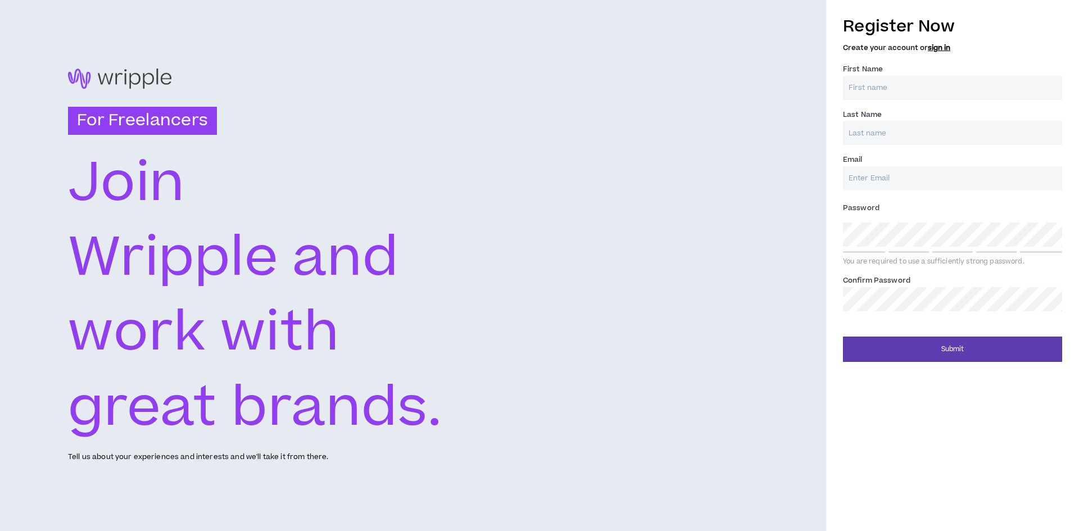 The image size is (1079, 531). I want to click on label: Confirm Password, so click(877, 280).